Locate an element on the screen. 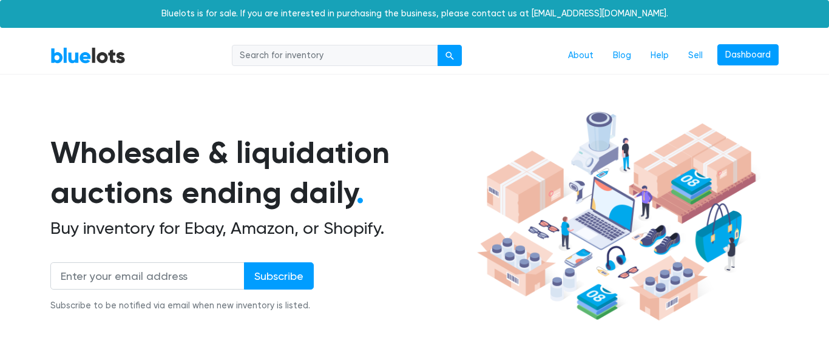 The width and height of the screenshot is (829, 355). a: Dashboard is located at coordinates (747, 55).